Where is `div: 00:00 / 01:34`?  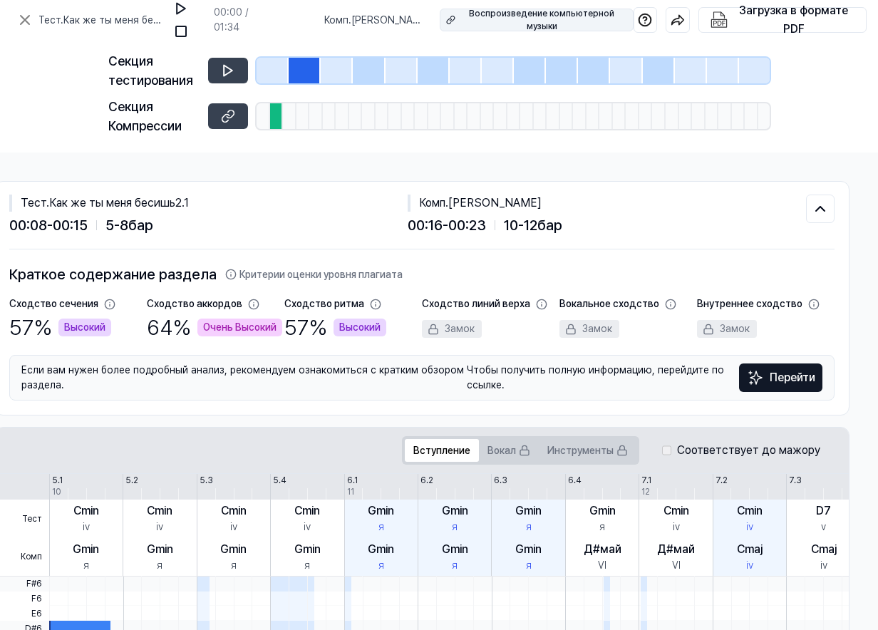 div: 00:00 / 01:34 is located at coordinates (240, 20).